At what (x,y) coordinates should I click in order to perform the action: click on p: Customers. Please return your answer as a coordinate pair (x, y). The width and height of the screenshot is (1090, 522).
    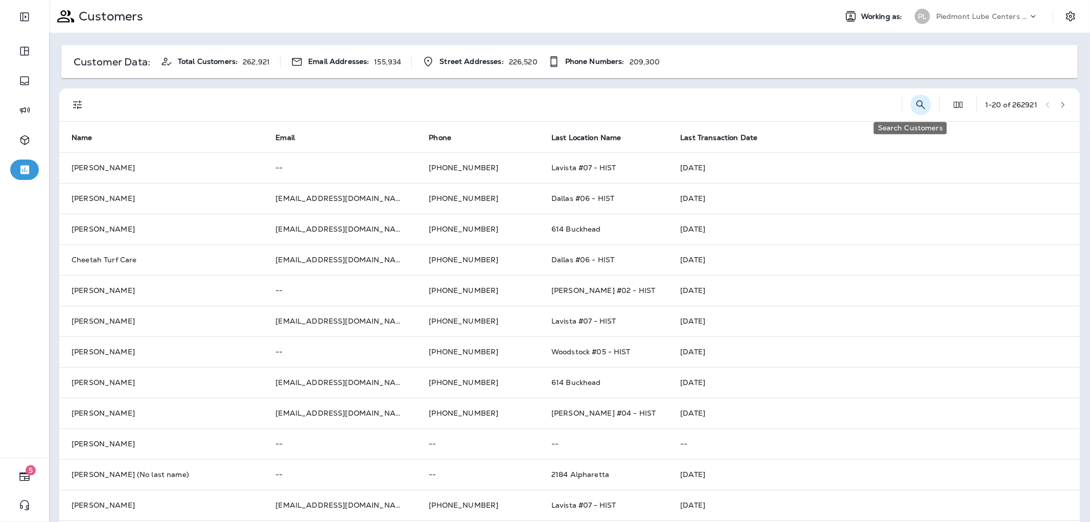
    Looking at the image, I should click on (109, 16).